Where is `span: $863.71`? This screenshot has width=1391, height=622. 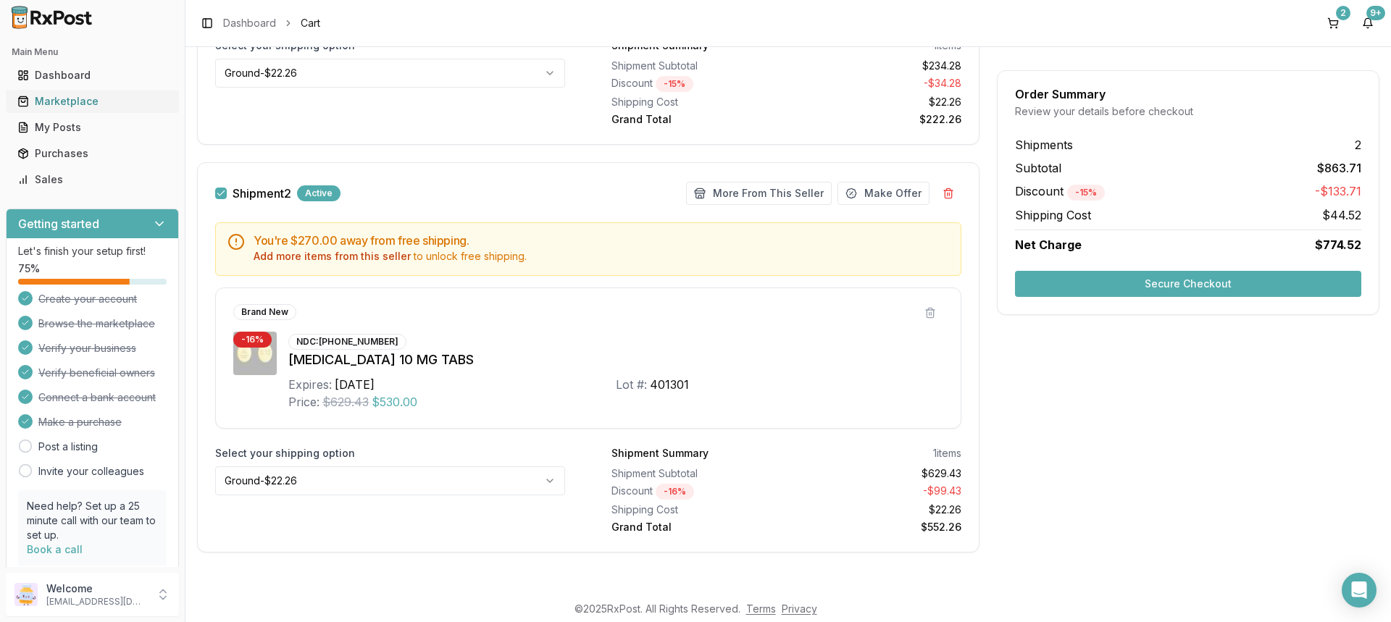 span: $863.71 is located at coordinates (1338, 168).